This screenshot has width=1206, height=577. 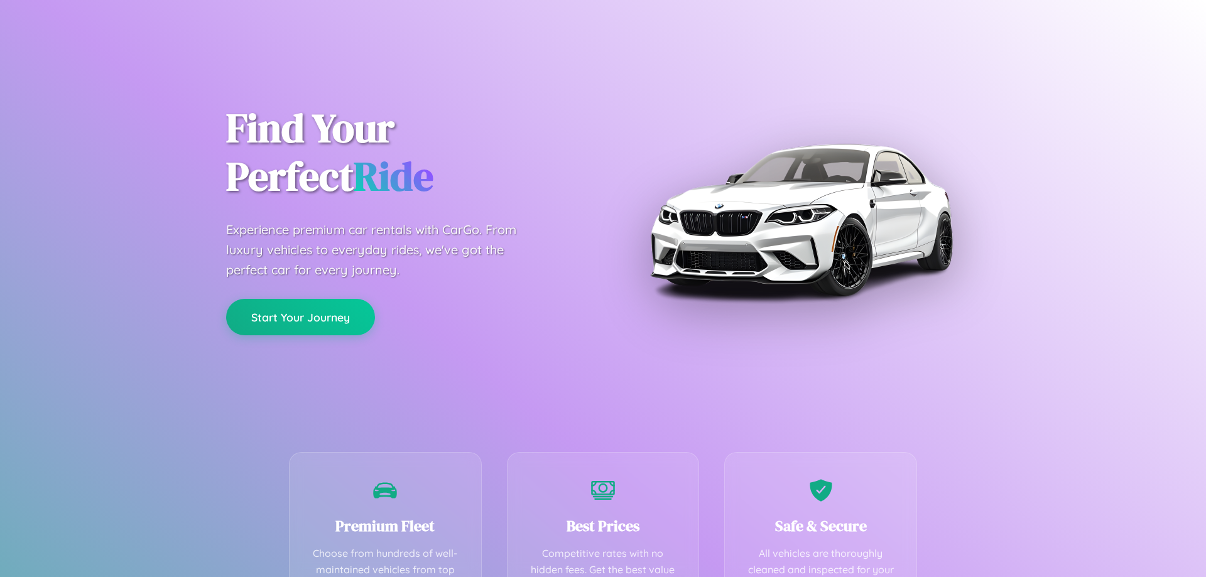 I want to click on h3: Safe & Secure, so click(x=821, y=526).